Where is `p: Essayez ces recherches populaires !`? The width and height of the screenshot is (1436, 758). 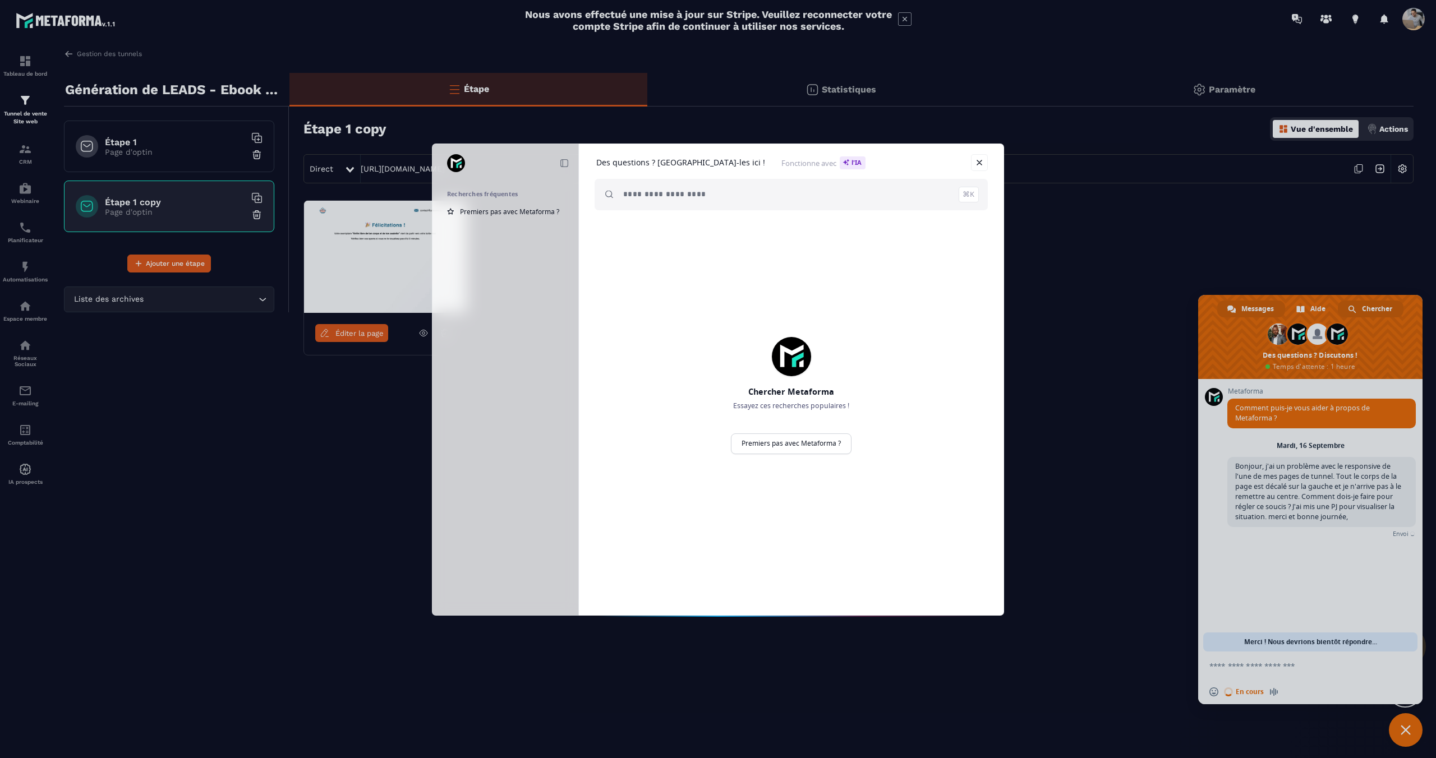
p: Essayez ces recherches populaires ! is located at coordinates (791, 406).